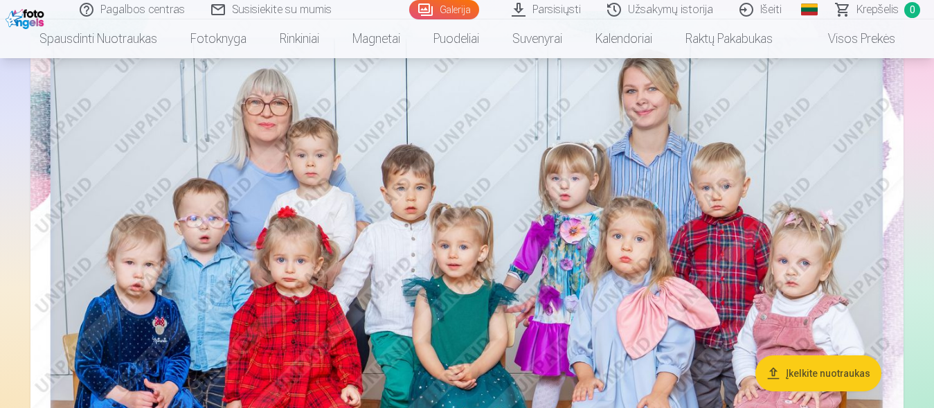 The height and width of the screenshot is (408, 934). I want to click on a: Fotoknyga, so click(218, 39).